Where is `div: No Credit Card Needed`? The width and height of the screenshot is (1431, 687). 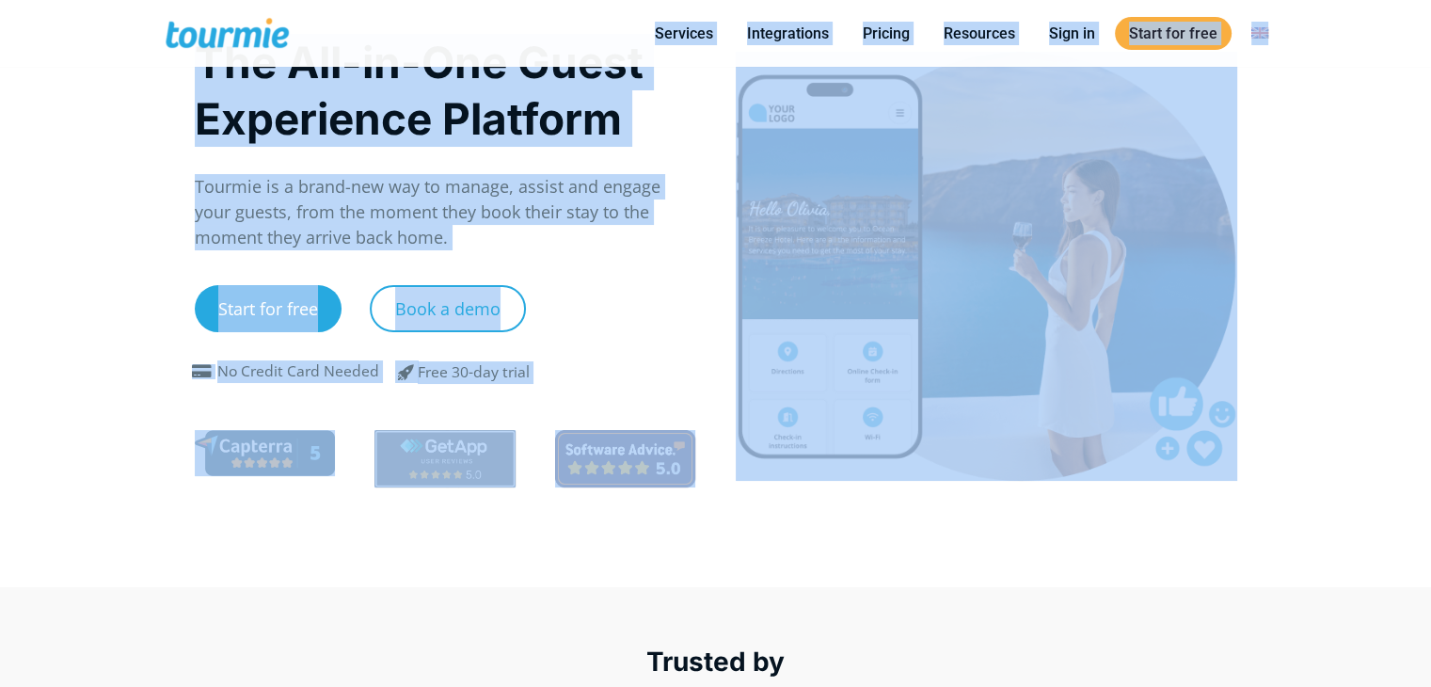
div: No Credit Card Needed is located at coordinates (298, 372).